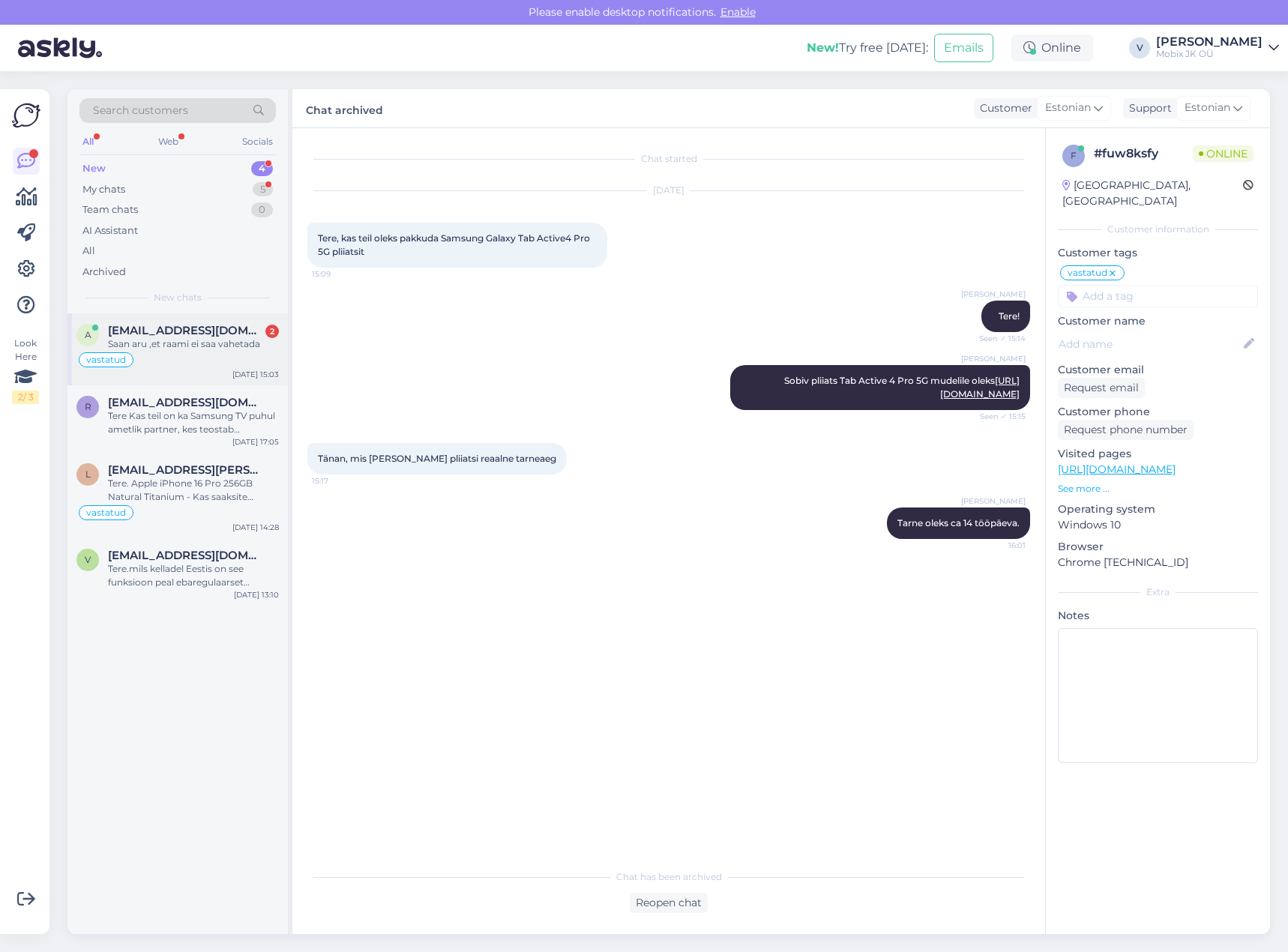 Image resolution: width=1288 pixels, height=952 pixels. What do you see at coordinates (186, 470) in the screenshot?
I see `span: los.santos.del.sol@gmail.com` at bounding box center [186, 470].